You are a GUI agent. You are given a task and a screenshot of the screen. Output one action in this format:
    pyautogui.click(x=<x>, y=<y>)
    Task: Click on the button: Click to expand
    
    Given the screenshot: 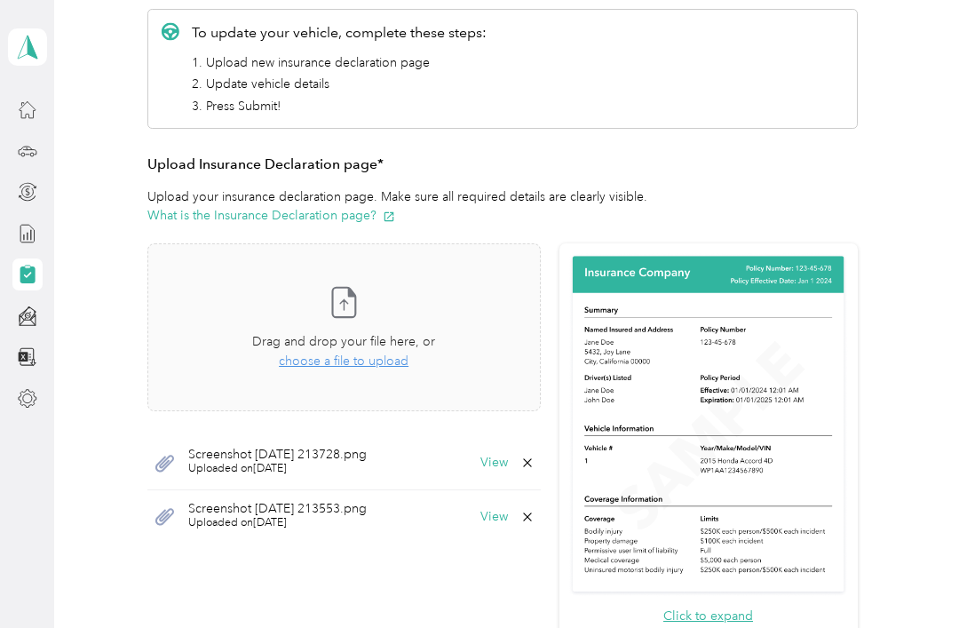 What is the action you would take?
    pyautogui.click(x=708, y=615)
    